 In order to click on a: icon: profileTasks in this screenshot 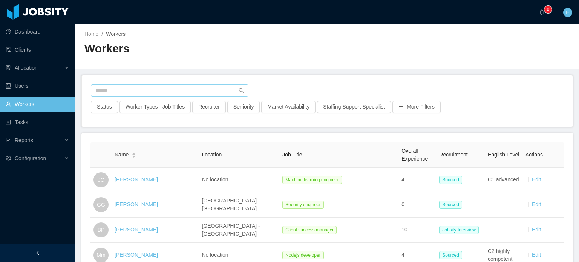, I will do `click(37, 122)`.